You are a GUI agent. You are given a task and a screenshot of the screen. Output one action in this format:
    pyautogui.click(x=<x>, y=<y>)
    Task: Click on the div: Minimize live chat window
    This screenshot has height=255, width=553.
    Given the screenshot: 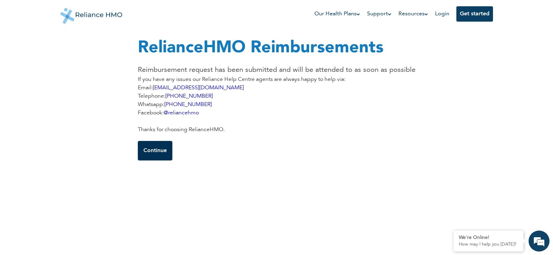 What is the action you would take?
    pyautogui.click(x=123, y=12)
    